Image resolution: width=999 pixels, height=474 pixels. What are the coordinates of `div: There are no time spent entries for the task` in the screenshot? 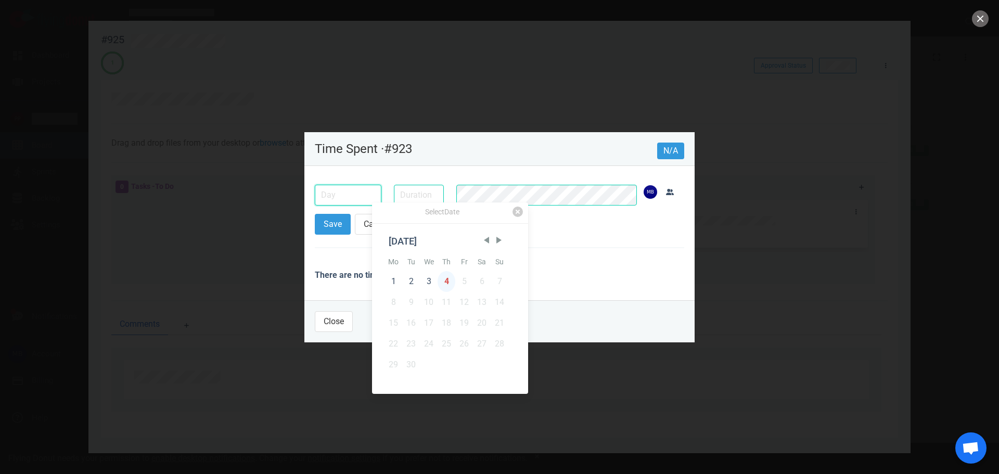 It's located at (499, 275).